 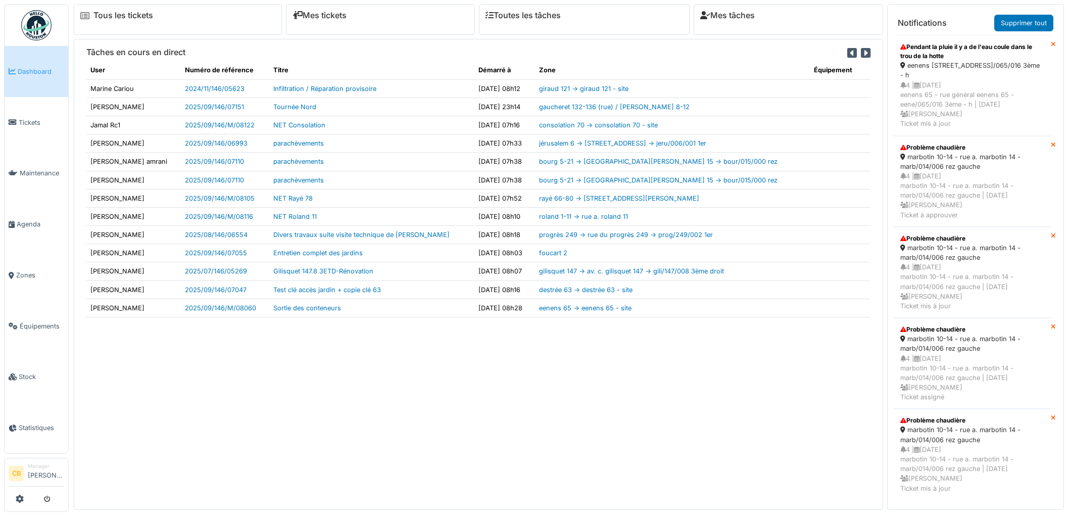 What do you see at coordinates (840, 70) in the screenshot?
I see `th: Équipement` at bounding box center [840, 70].